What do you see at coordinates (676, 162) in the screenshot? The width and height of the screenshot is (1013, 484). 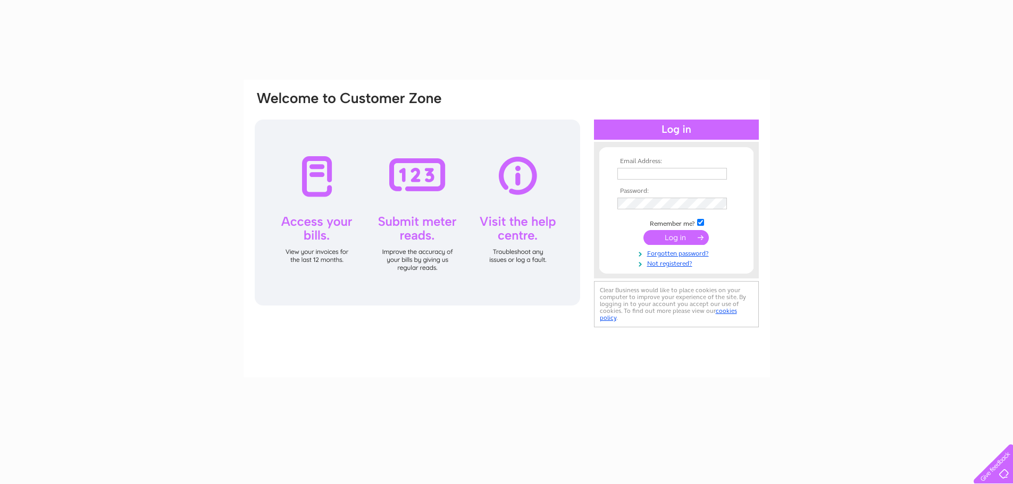 I see `th: Email Address:` at bounding box center [676, 162].